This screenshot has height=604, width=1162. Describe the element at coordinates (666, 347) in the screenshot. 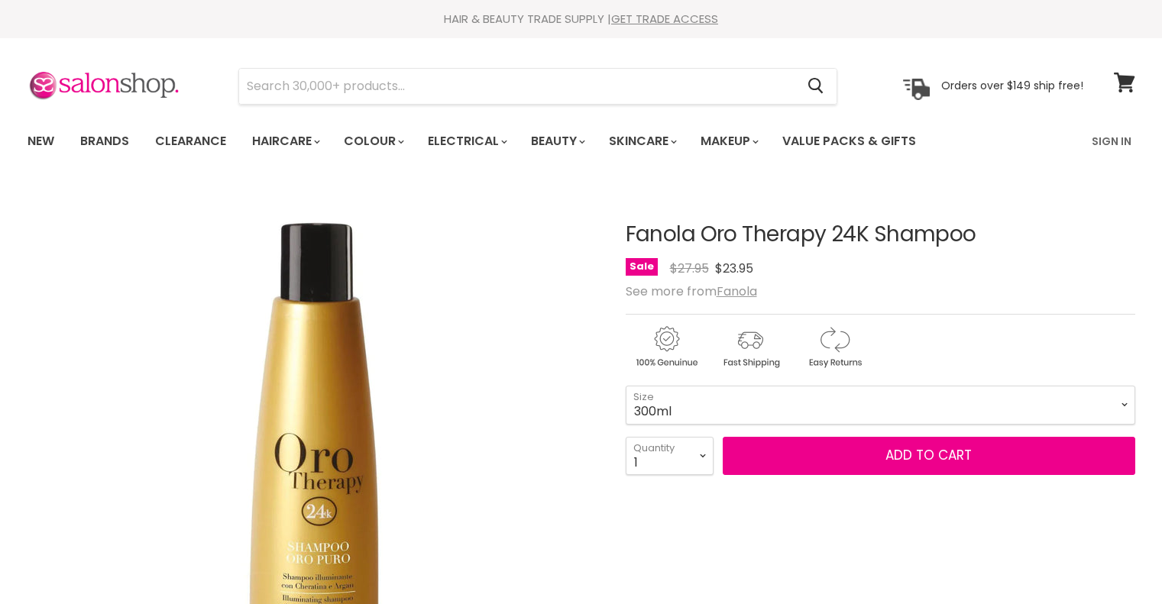

I see `img: genuine.gif` at that location.